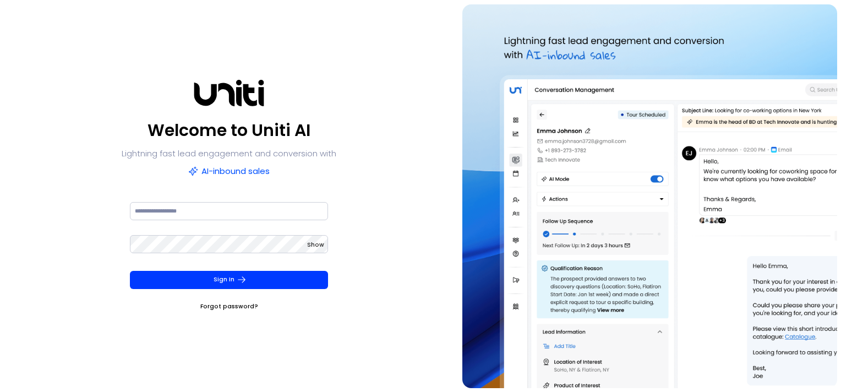 The image size is (841, 392). What do you see at coordinates (229, 280) in the screenshot?
I see `button: Sign In` at bounding box center [229, 280].